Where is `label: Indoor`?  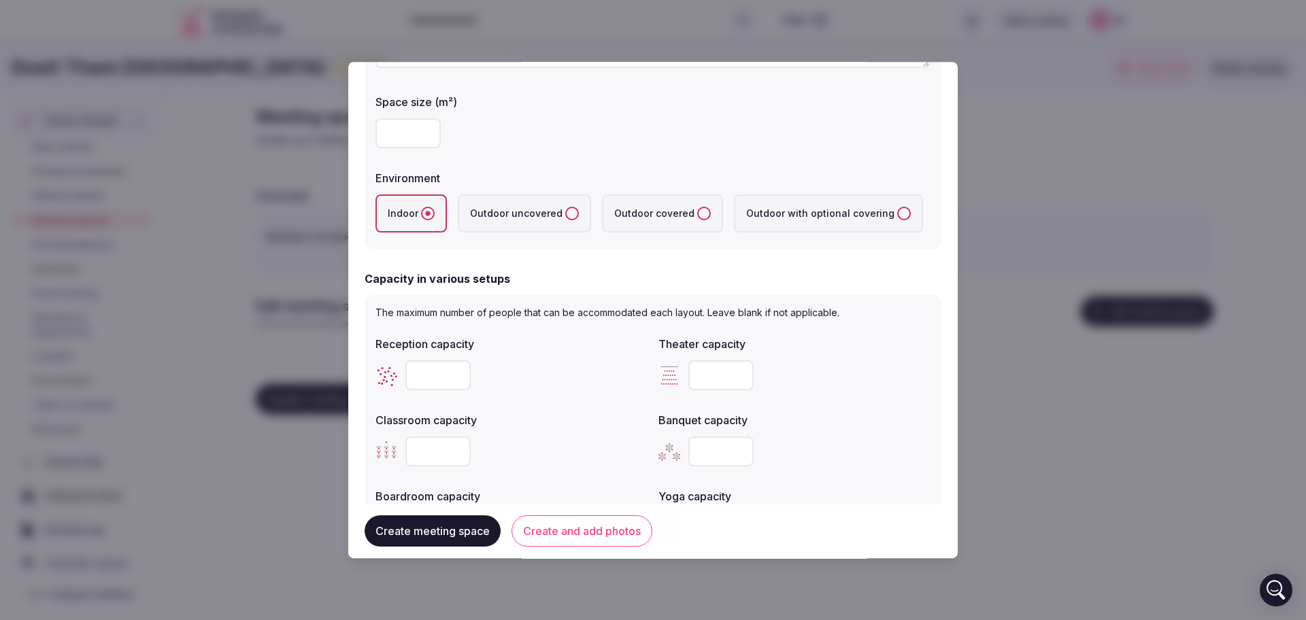 label: Indoor is located at coordinates (411, 214).